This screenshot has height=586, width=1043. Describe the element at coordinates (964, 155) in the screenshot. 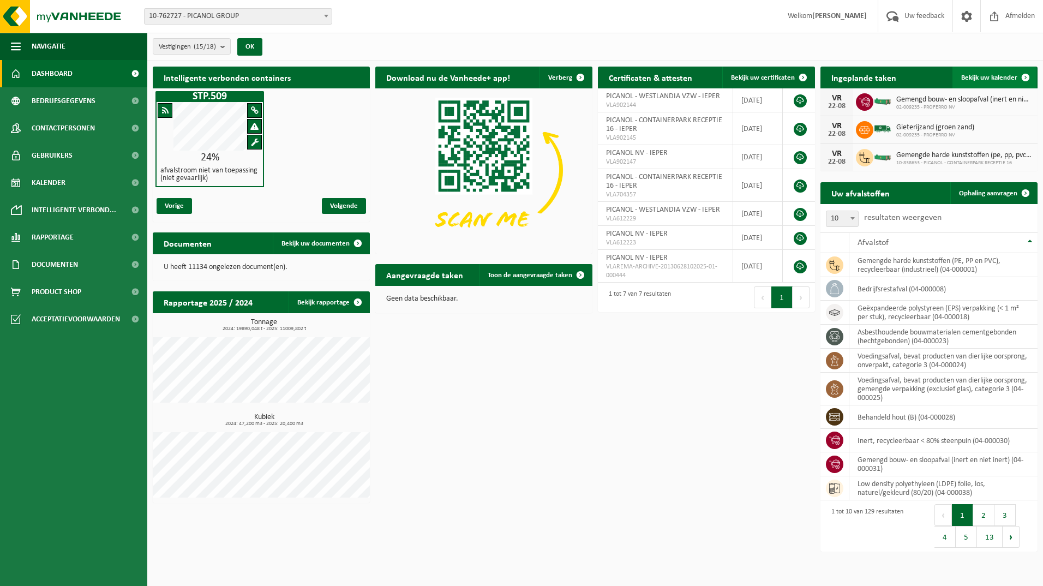

I see `span: Gemengde harde kunststoffen (pe, pp, pvc, abs, pc, pa, ...), recycleerbaar (indu...` at that location.